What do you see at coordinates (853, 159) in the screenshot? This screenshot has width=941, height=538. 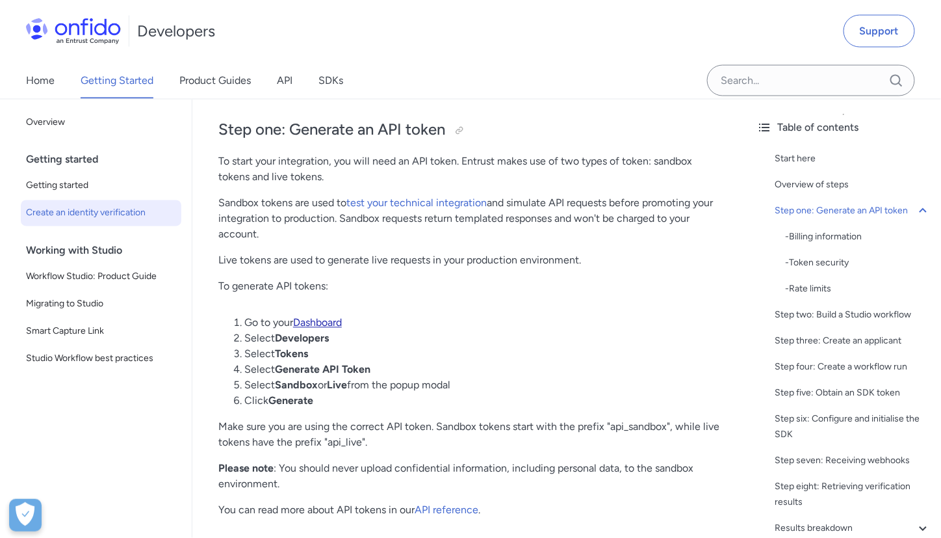 I see `a: Start here` at bounding box center [853, 159].